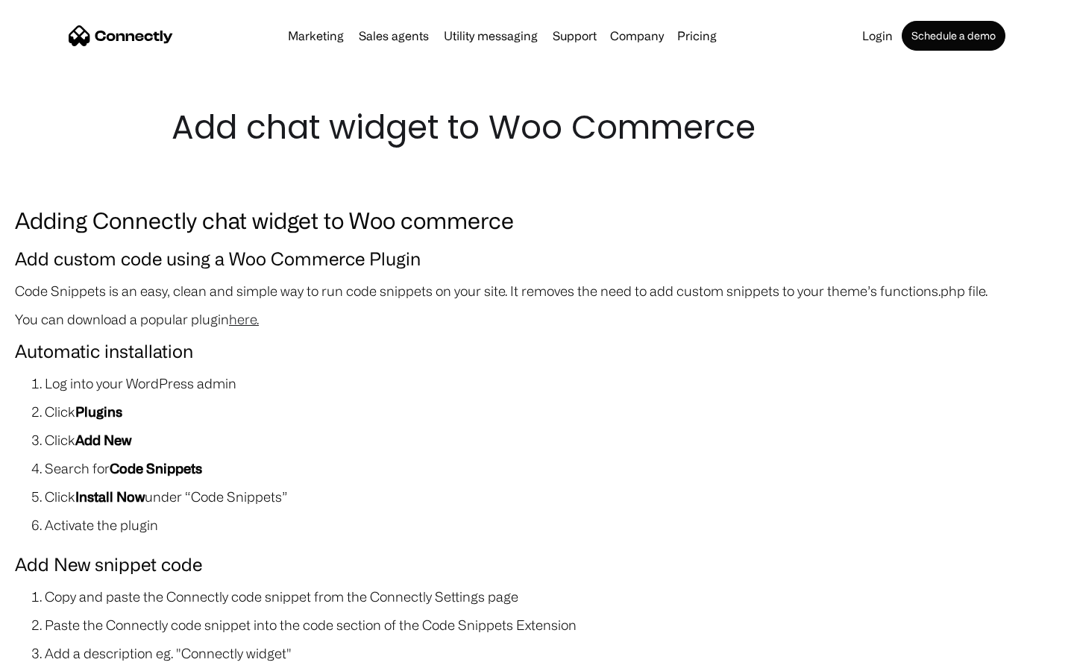 This screenshot has width=1074, height=671. Describe the element at coordinates (552, 383) in the screenshot. I see `li: Log into your WordPress admin` at that location.